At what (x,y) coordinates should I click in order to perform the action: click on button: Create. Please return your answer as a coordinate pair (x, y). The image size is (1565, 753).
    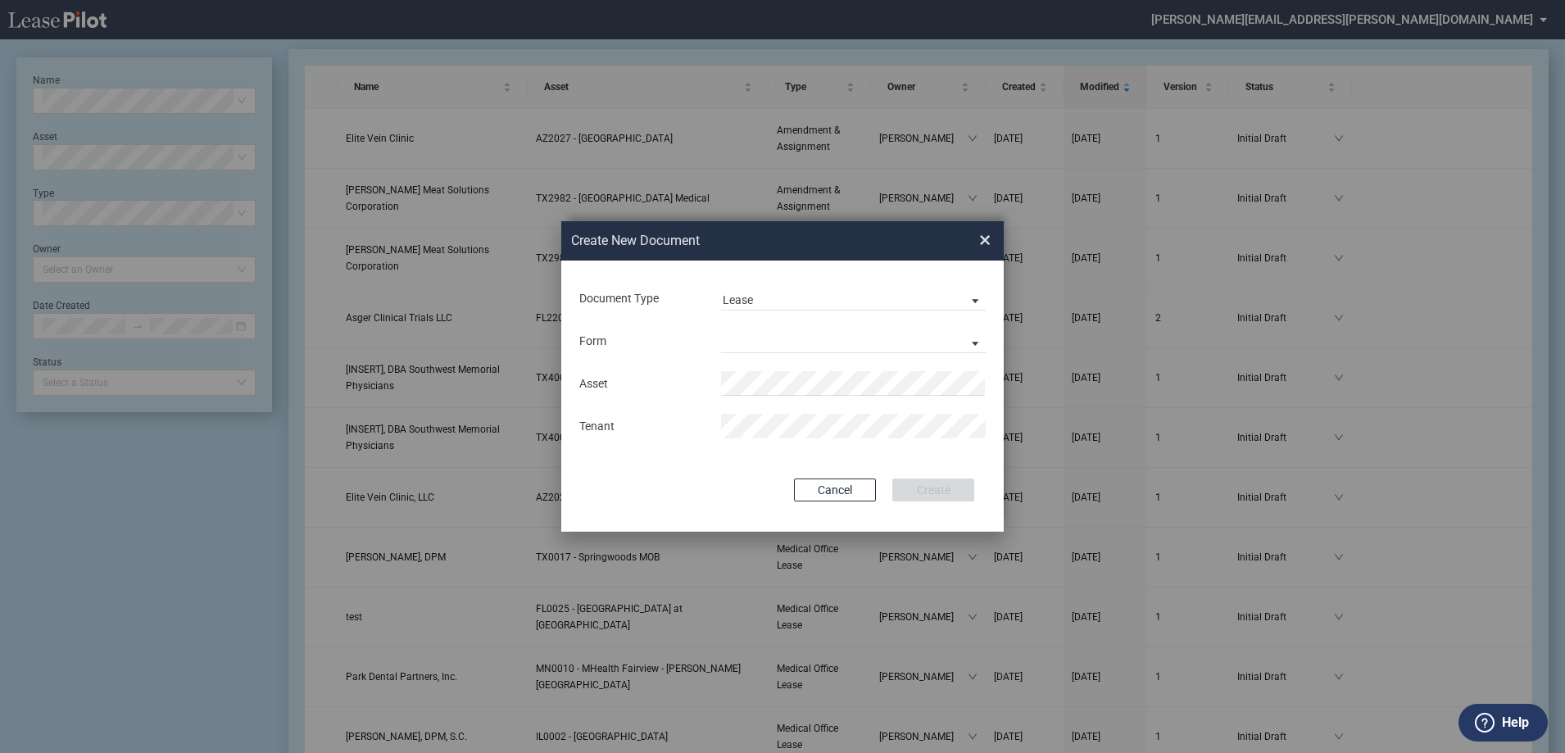
    Looking at the image, I should click on (933, 490).